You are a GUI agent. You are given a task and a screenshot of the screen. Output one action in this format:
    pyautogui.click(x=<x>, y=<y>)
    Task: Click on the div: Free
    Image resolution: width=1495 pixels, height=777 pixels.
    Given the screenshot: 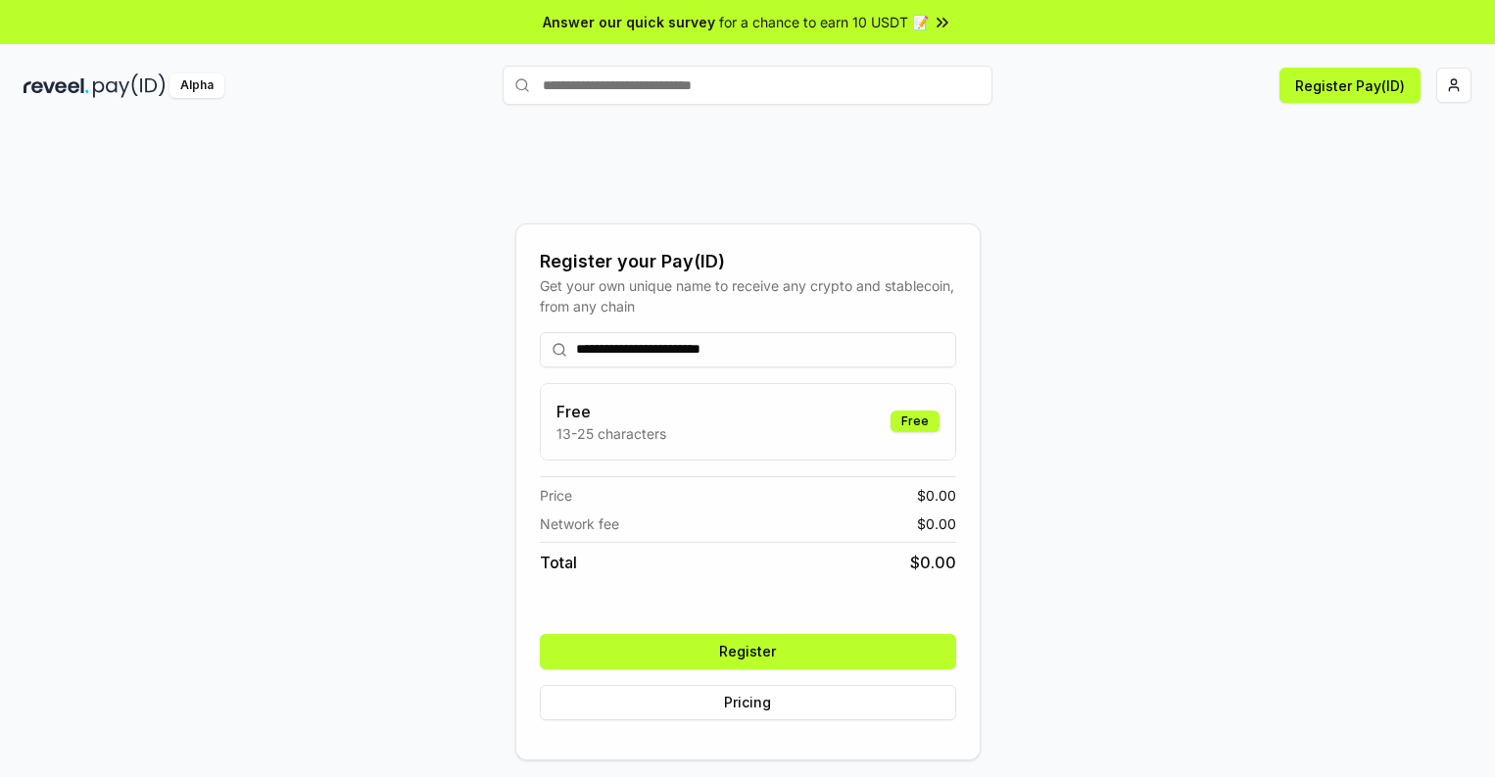 What is the action you would take?
    pyautogui.click(x=915, y=421)
    